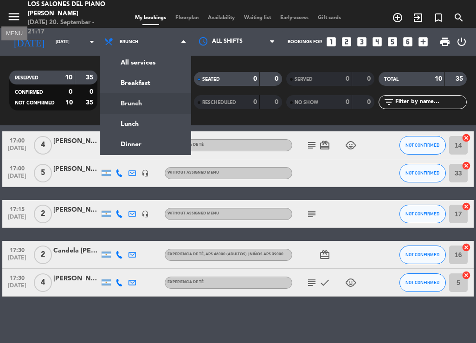 The height and width of the screenshot is (343, 476). What do you see at coordinates (17, 249) in the screenshot?
I see `span: 17:30` at bounding box center [17, 249].